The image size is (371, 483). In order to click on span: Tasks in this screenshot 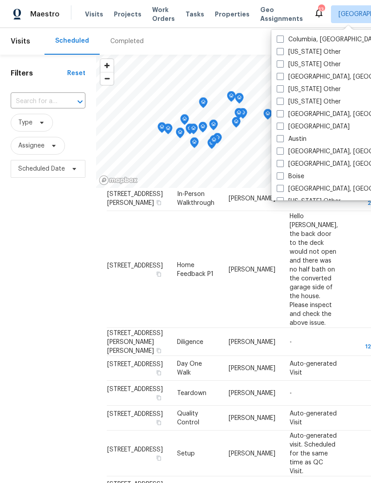, I will do `click(195, 14)`.